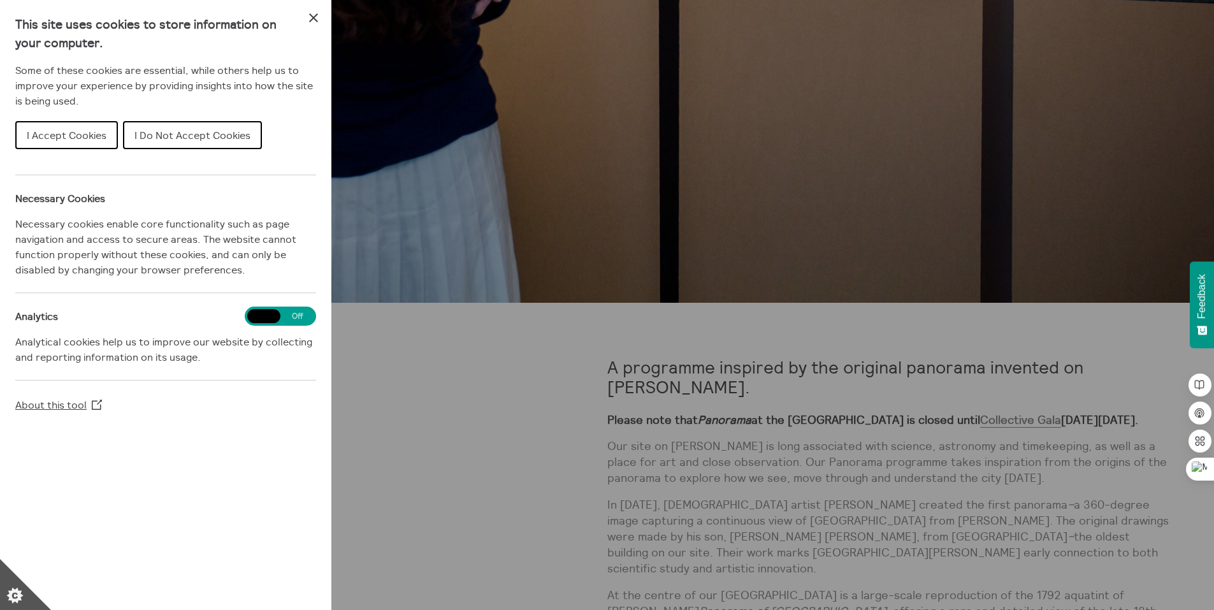 The width and height of the screenshot is (1214, 610). What do you see at coordinates (66, 135) in the screenshot?
I see `button: I Accept Cookies` at bounding box center [66, 135].